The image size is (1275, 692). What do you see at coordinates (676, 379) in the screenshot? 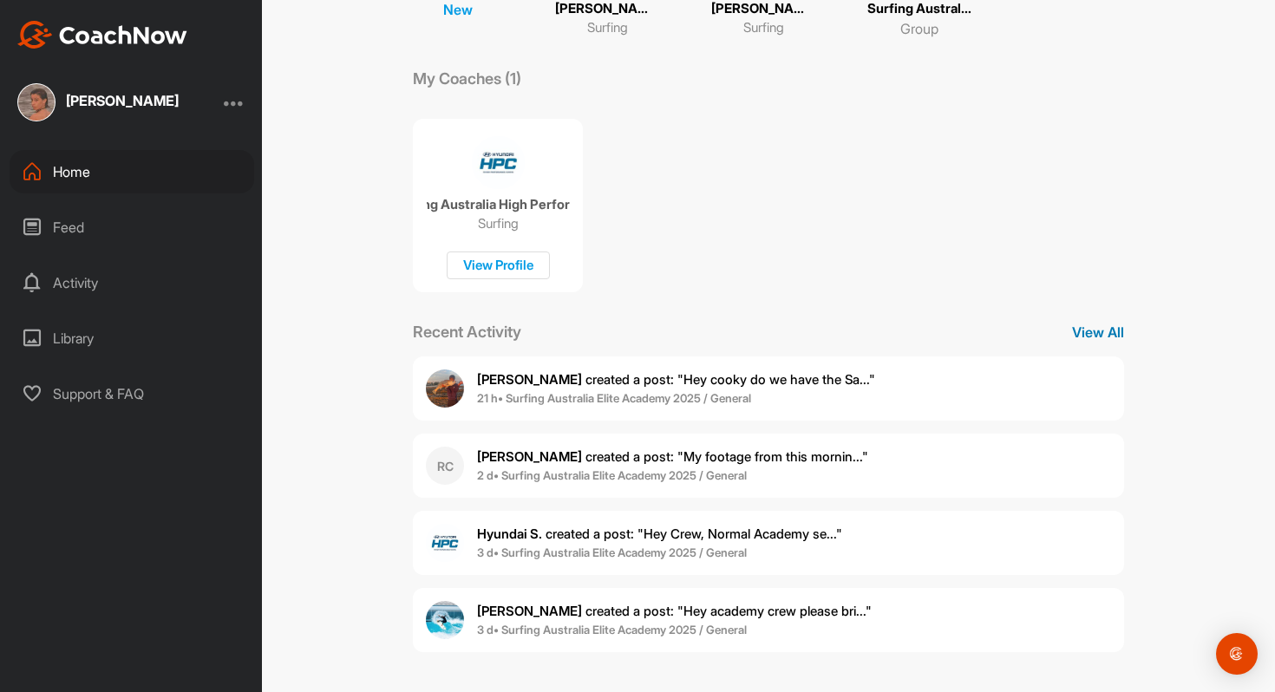
I see `span: created a post : "Hey cooky do we have the Sa..."` at bounding box center [676, 379].